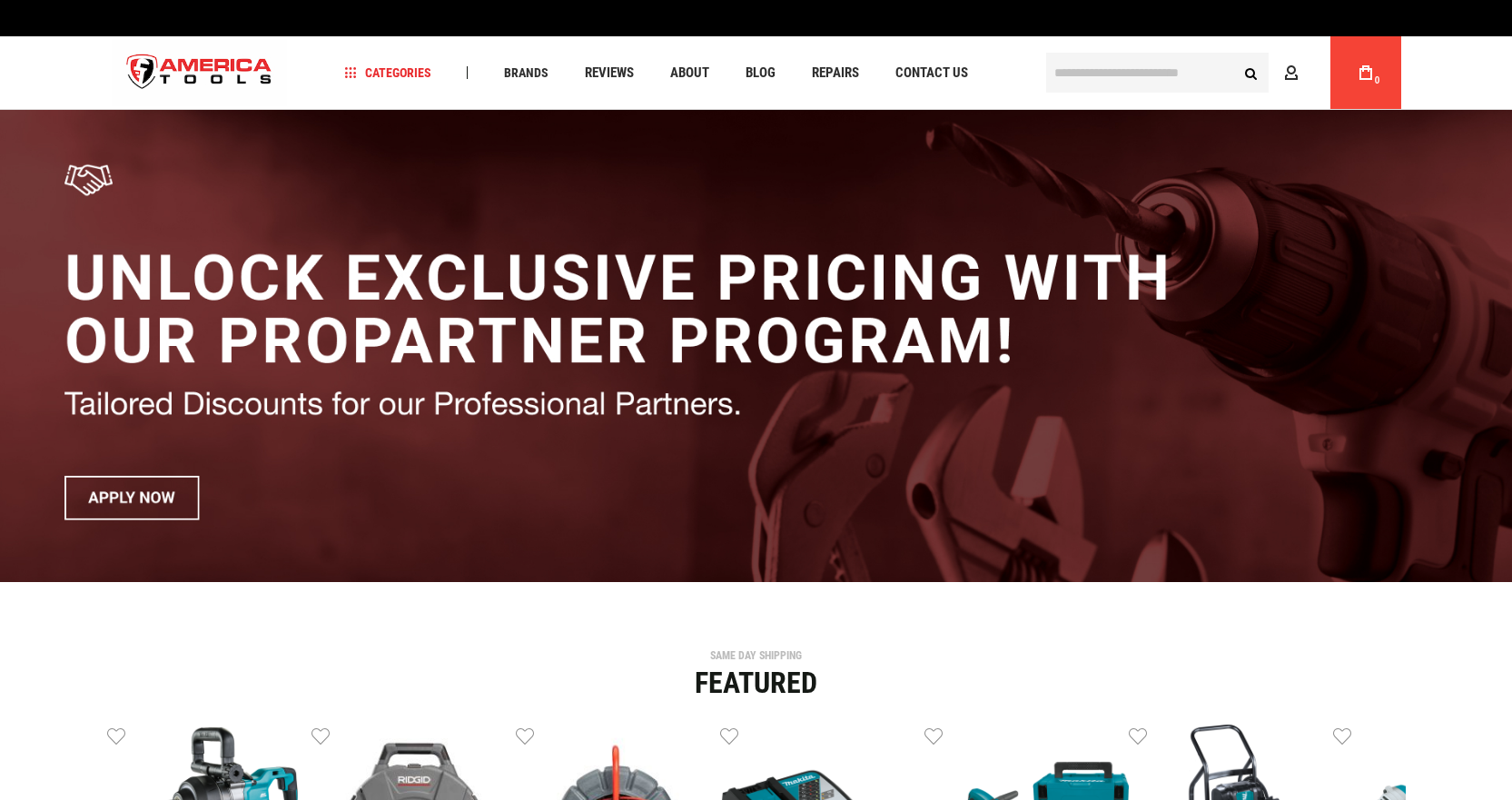  Describe the element at coordinates (756, 682) in the screenshot. I see `div: Featured` at that location.